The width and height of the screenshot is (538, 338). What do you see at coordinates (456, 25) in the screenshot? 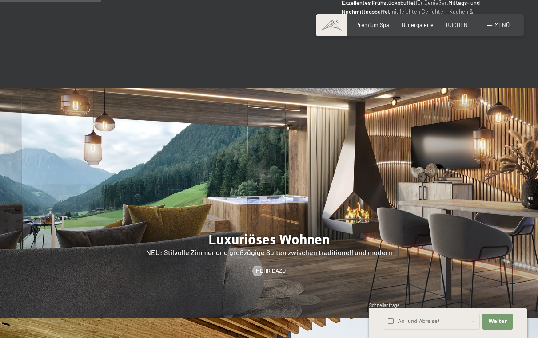
I see `a: BUCHEN` at bounding box center [456, 25].